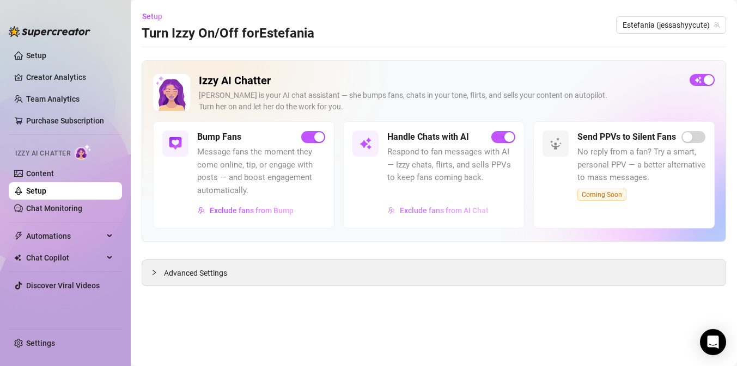  Describe the element at coordinates (154, 273) in the screenshot. I see `span: collapsed` at that location.